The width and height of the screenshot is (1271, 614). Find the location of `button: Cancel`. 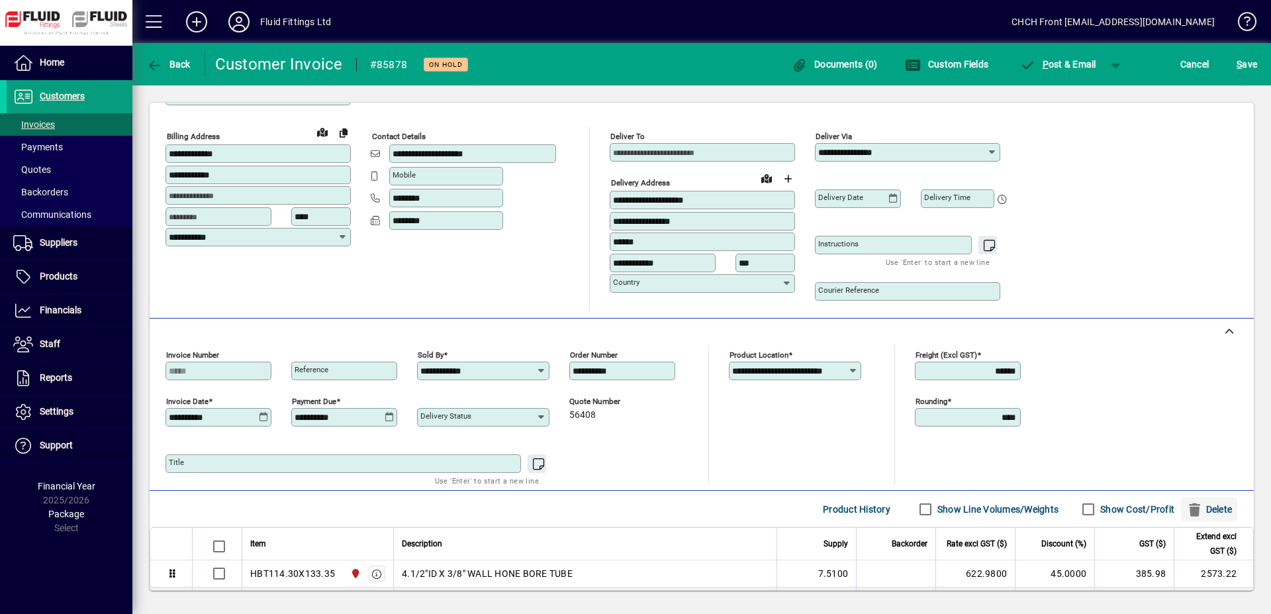

button: Cancel is located at coordinates (1195, 64).